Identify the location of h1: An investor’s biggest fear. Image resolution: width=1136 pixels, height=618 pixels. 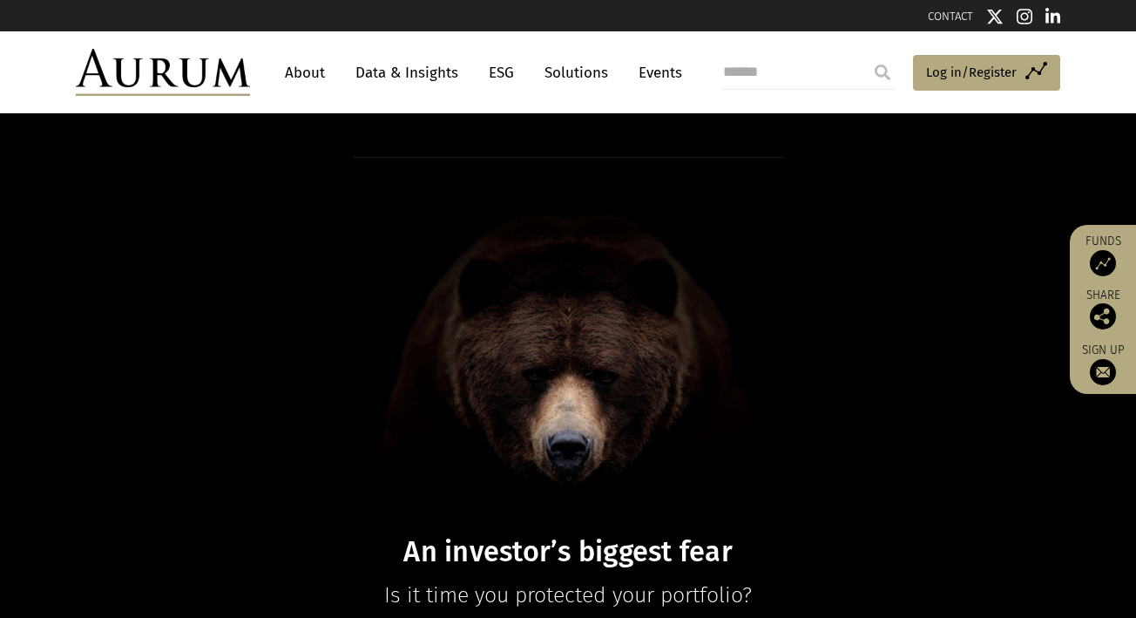
(568, 552).